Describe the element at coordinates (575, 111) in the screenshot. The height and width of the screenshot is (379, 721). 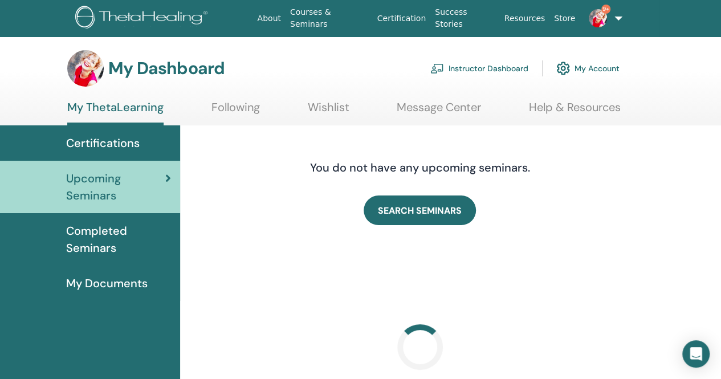
I see `a: Help & Resources` at that location.